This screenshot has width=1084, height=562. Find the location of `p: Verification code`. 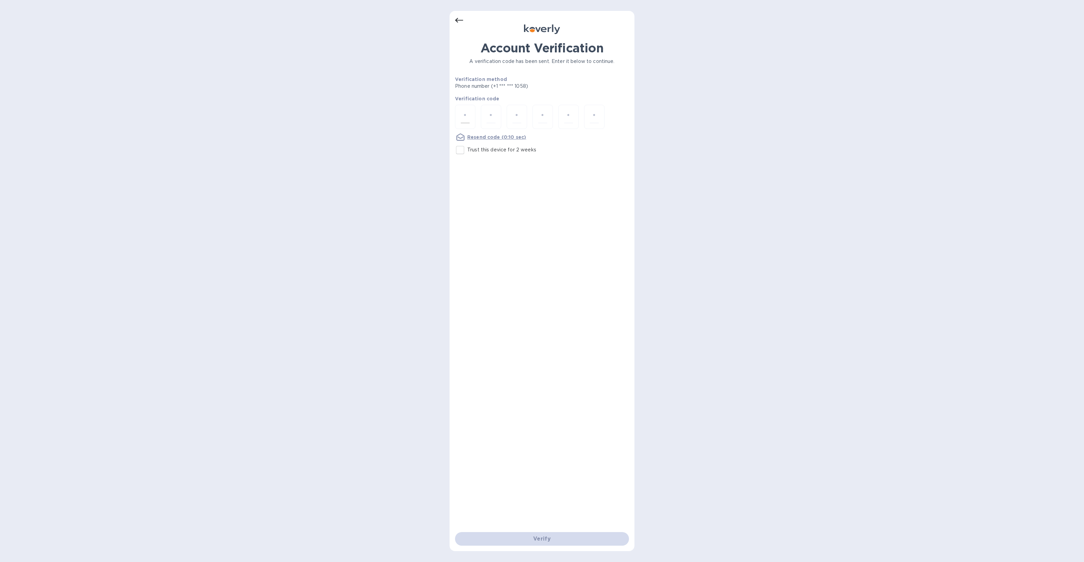

p: Verification code is located at coordinates (542, 99).